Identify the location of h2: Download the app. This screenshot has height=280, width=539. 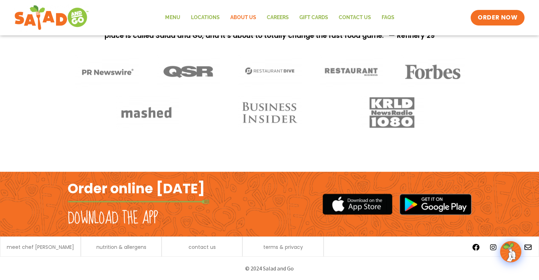
(113, 219).